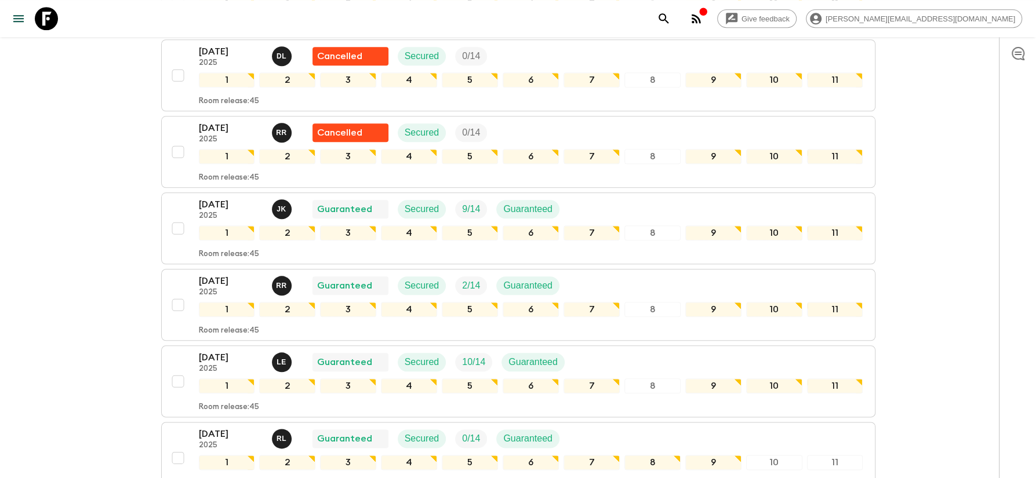 Image resolution: width=1036 pixels, height=478 pixels. Describe the element at coordinates (283, 286) in the screenshot. I see `button: RR` at that location.